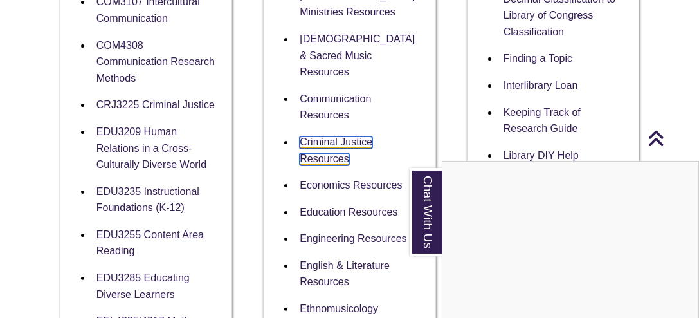 This screenshot has width=699, height=318. What do you see at coordinates (336, 150) in the screenshot?
I see `a: Criminal Justice Resources` at bounding box center [336, 150].